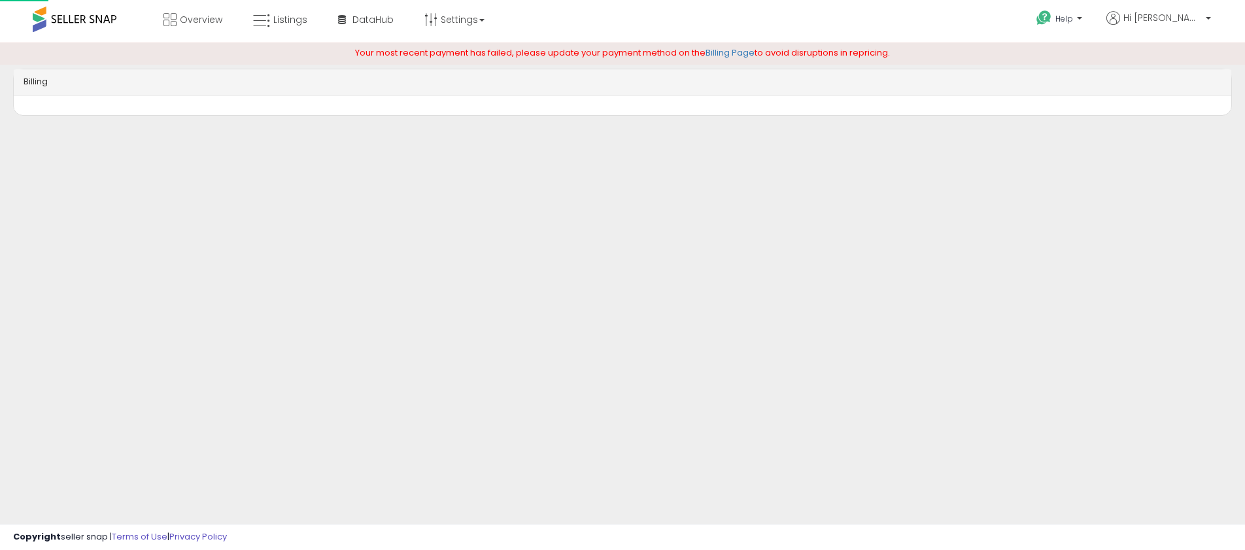  Describe the element at coordinates (290, 20) in the screenshot. I see `span: Listings` at that location.